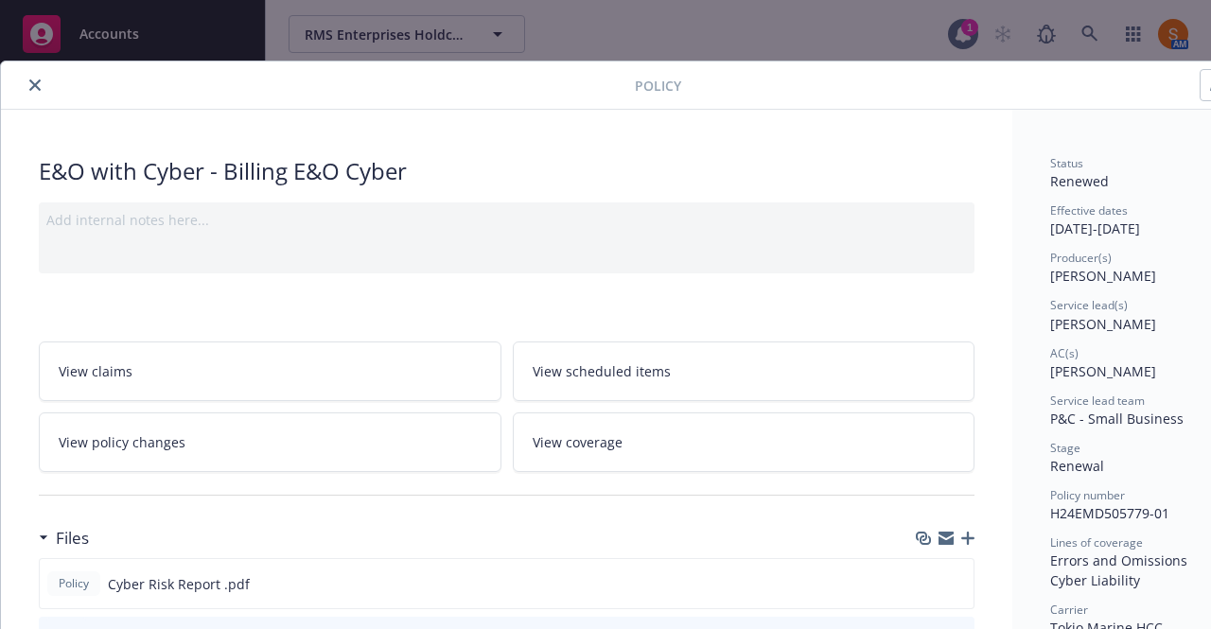 The height and width of the screenshot is (629, 1211). Describe the element at coordinates (35, 85) in the screenshot. I see `button: close` at that location.